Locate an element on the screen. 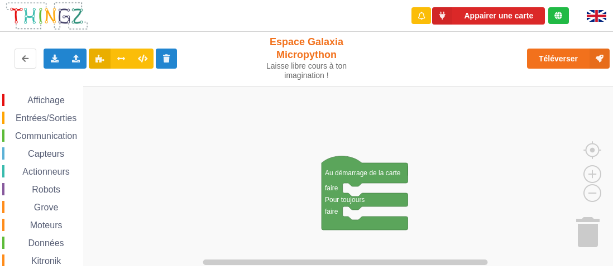 This screenshot has width=613, height=274. img: gb.png is located at coordinates (596, 16).